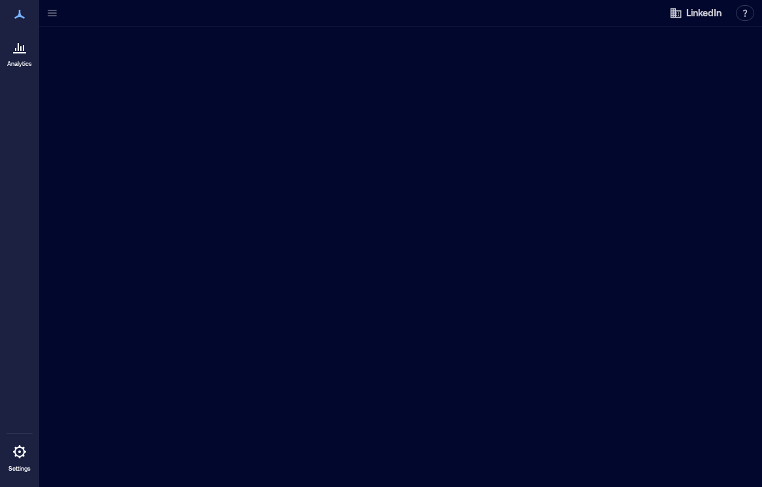 This screenshot has width=762, height=487. What do you see at coordinates (695, 13) in the screenshot?
I see `button: LinkedIn` at bounding box center [695, 13].